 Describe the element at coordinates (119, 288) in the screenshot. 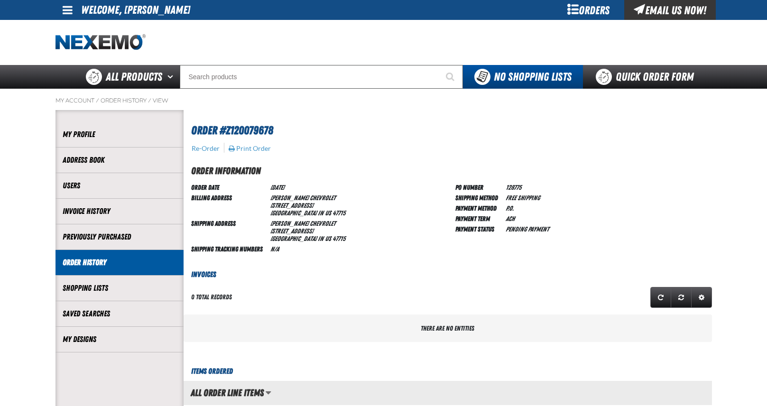

I see `a: Shopping Lists` at that location.